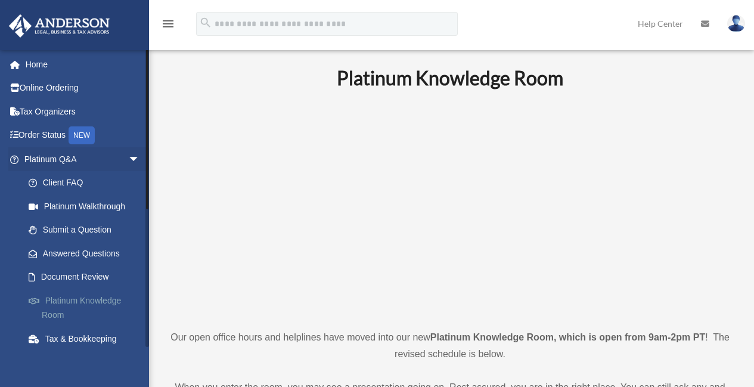  Describe the element at coordinates (83, 159) in the screenshot. I see `a: Platinum Q&Aarrow_drop_down` at that location.